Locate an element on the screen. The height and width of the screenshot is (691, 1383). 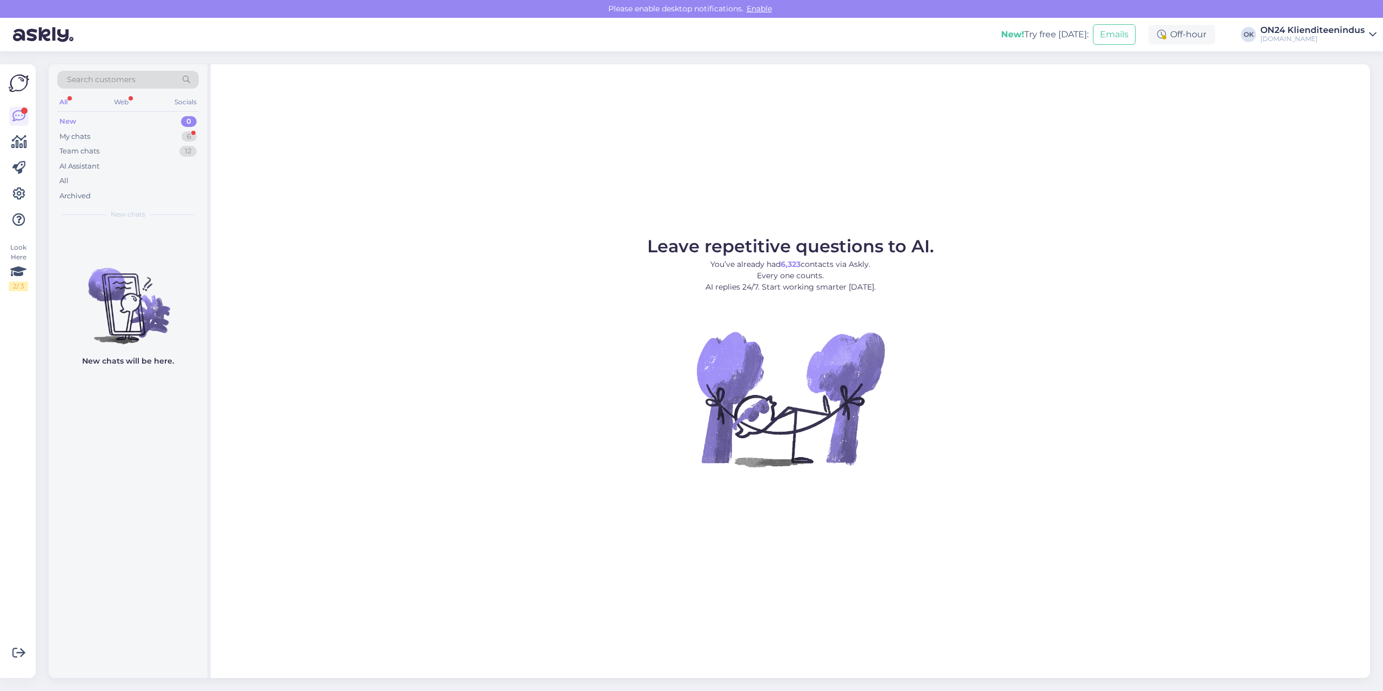
div: My chats is located at coordinates (75, 137).